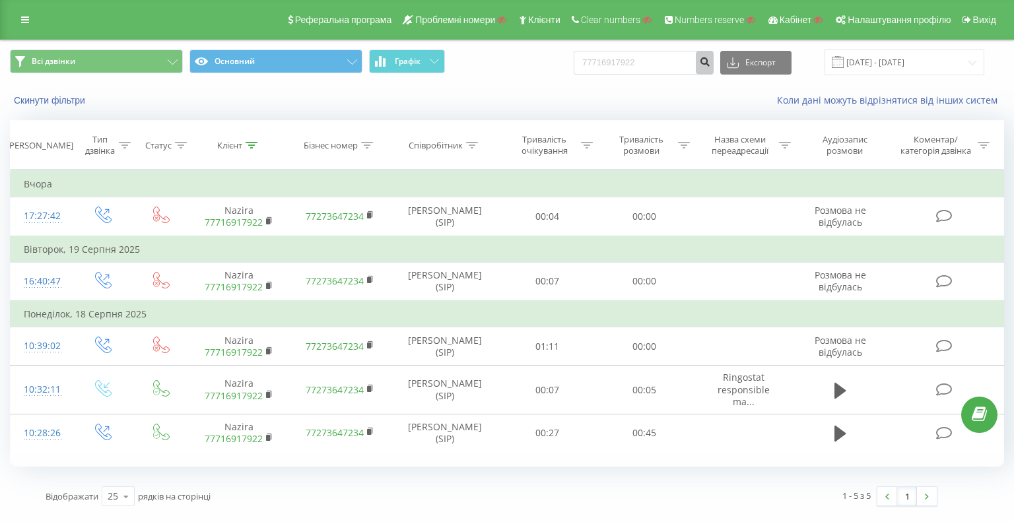 This screenshot has width=1014, height=522. I want to click on div: Статус, so click(159, 145).